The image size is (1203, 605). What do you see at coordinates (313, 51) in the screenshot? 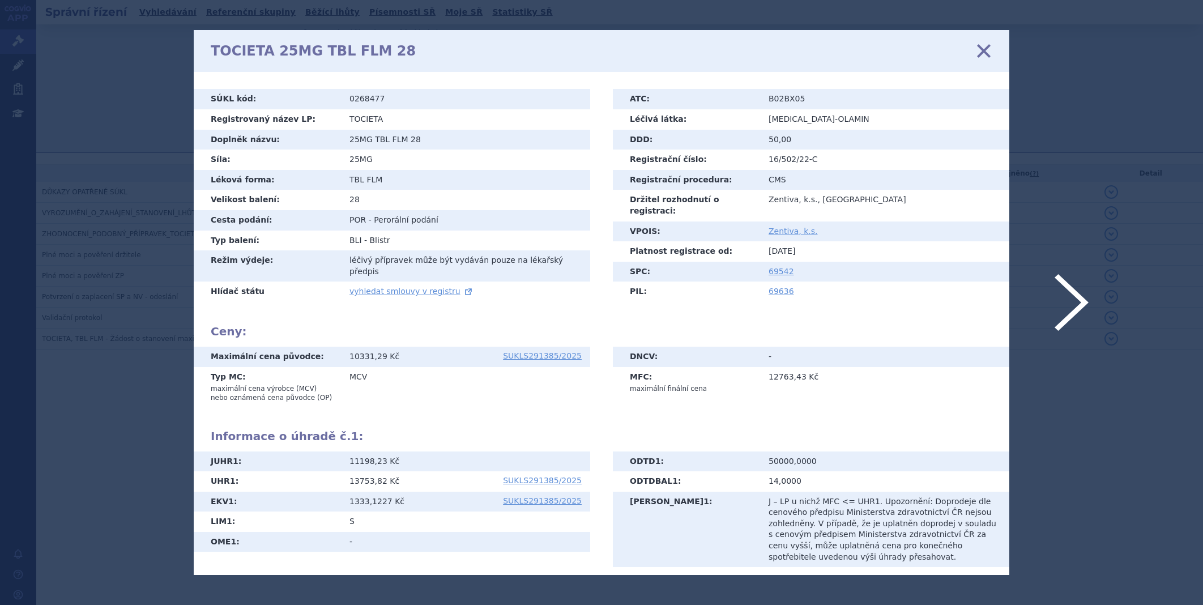
I see `h1: TOCIETA 25MG TBL FLM 28` at bounding box center [313, 51].